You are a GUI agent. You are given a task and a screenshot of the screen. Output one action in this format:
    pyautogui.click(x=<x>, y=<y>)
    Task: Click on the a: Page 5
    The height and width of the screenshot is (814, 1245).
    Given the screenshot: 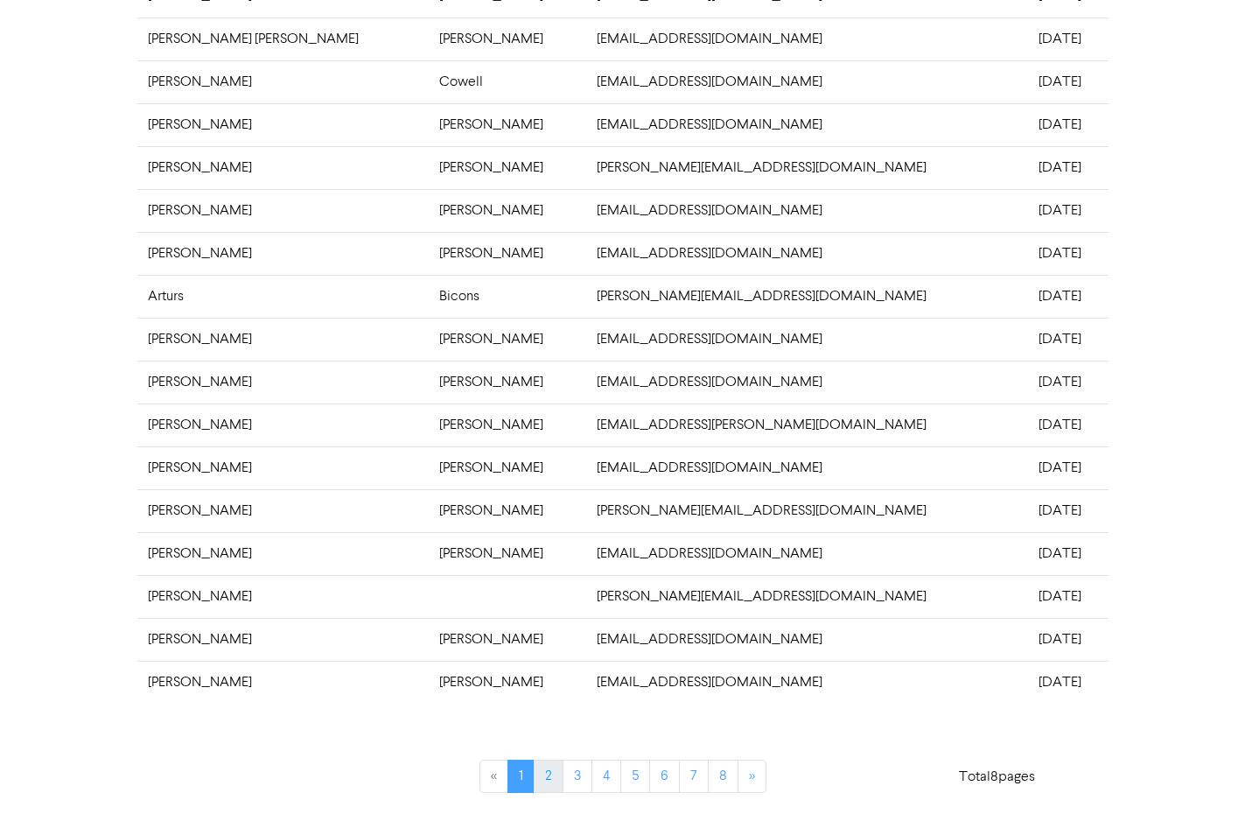 What is the action you would take?
    pyautogui.click(x=635, y=776)
    